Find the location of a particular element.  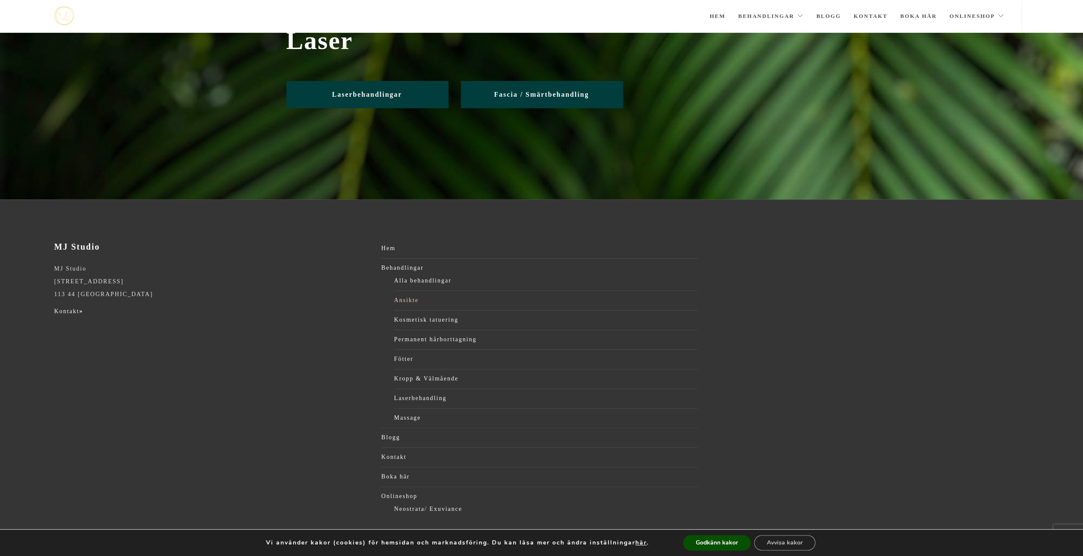

a: Alla behandlingar is located at coordinates (546, 281).